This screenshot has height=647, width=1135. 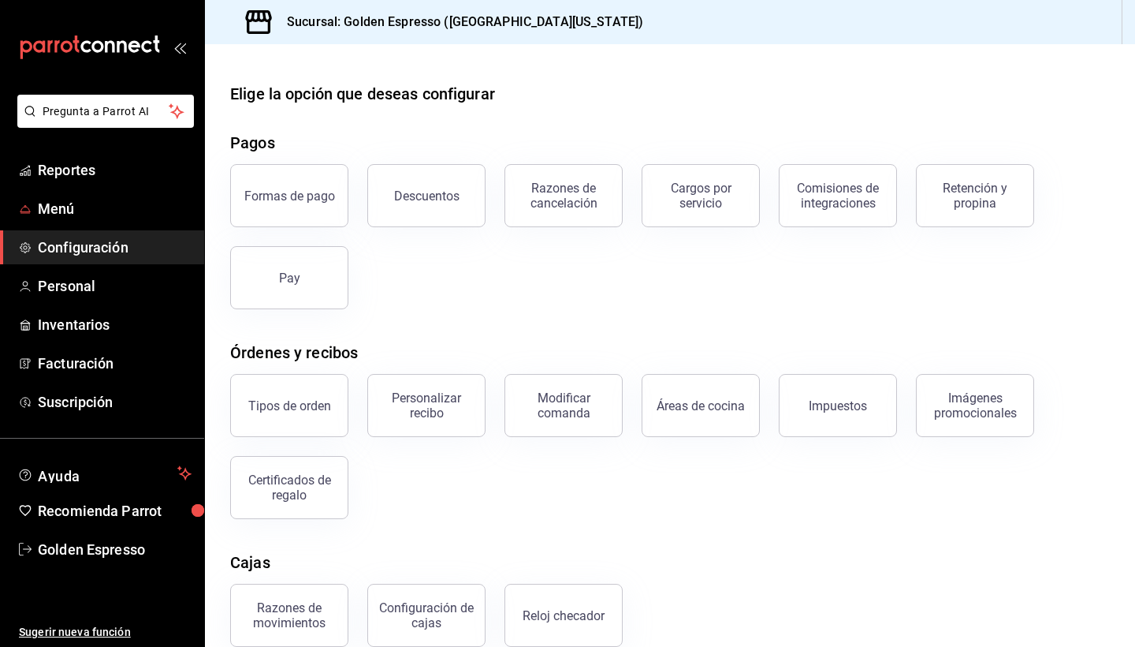 What do you see at coordinates (701, 196) in the screenshot?
I see `div: Cargos por servicio` at bounding box center [701, 196].